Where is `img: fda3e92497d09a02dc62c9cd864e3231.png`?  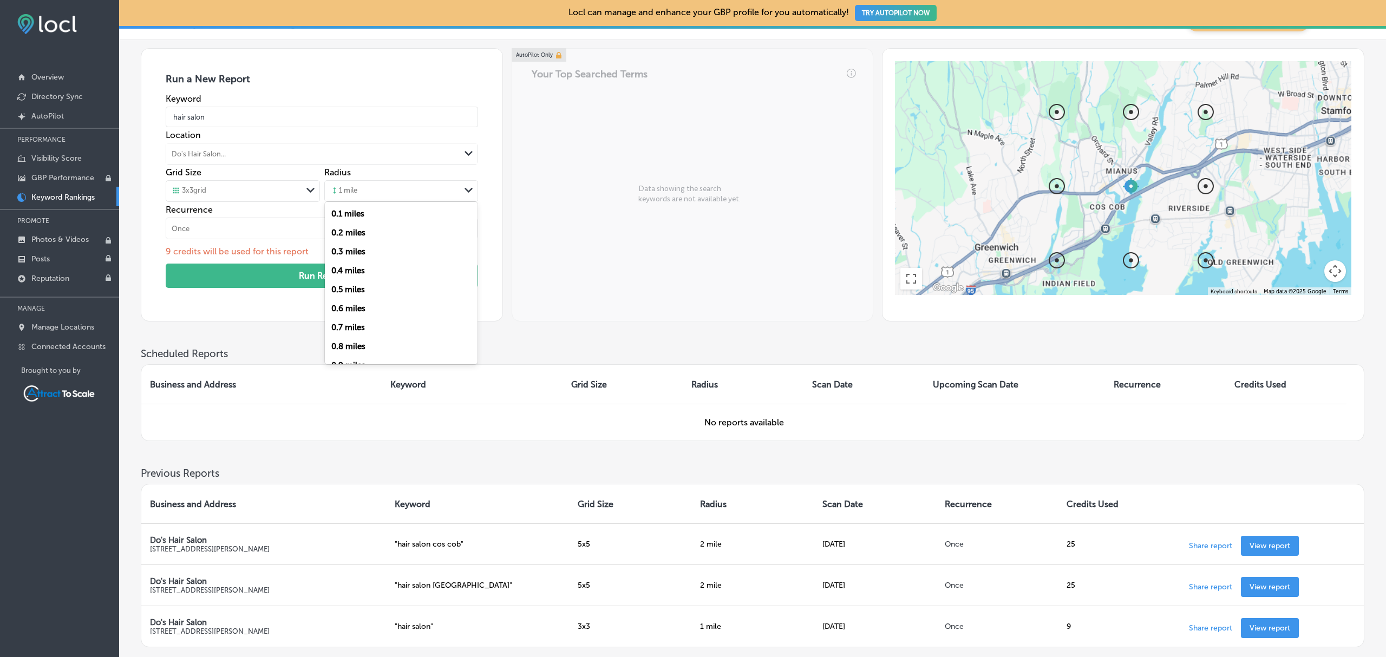 img: fda3e92497d09a02dc62c9cd864e3231.png is located at coordinates (47, 24).